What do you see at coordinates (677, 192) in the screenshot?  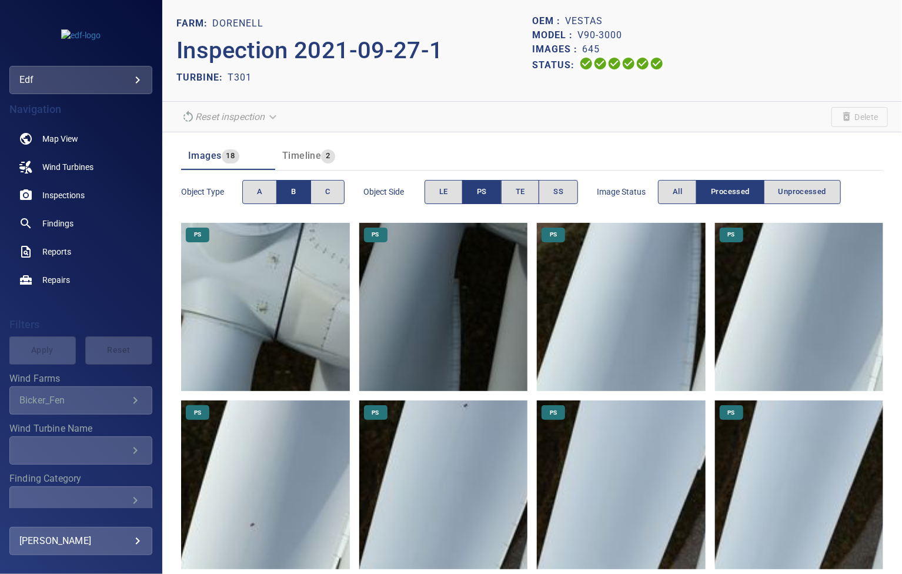 I see `button: All` at bounding box center [677, 192].